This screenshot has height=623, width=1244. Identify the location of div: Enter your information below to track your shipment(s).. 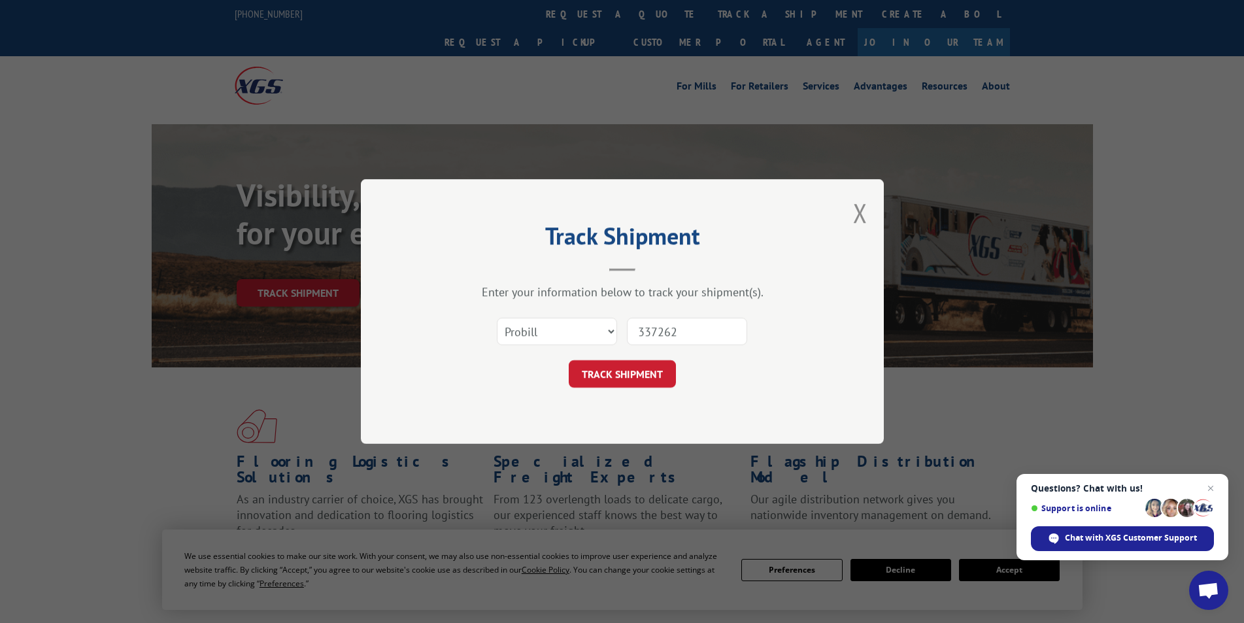
(623, 292).